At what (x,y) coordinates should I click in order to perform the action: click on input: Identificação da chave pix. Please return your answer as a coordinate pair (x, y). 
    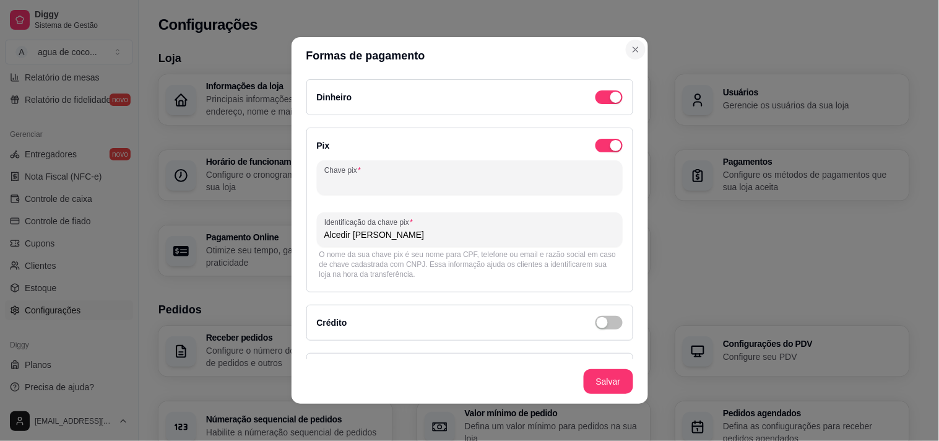
    Looking at the image, I should click on (470, 235).